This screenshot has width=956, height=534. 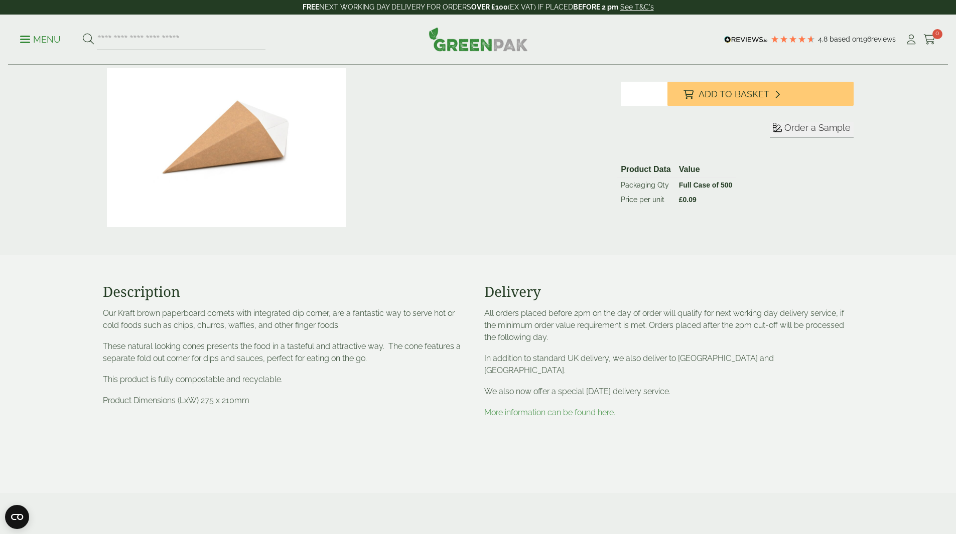 What do you see at coordinates (823, 39) in the screenshot?
I see `span: 4.8` at bounding box center [823, 39].